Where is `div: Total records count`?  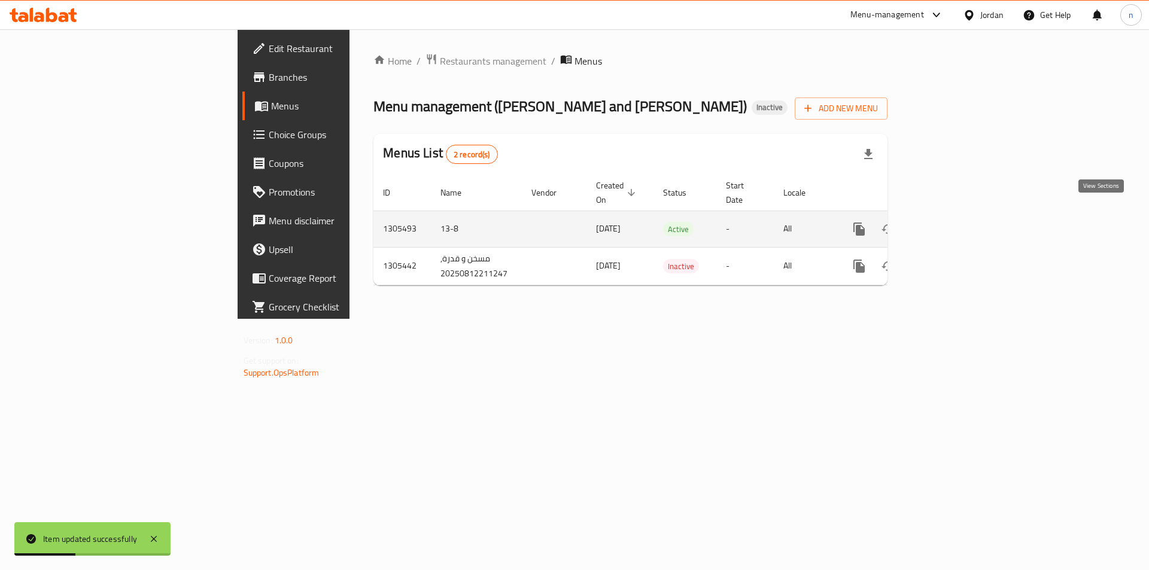
div: Total records count is located at coordinates (472, 154).